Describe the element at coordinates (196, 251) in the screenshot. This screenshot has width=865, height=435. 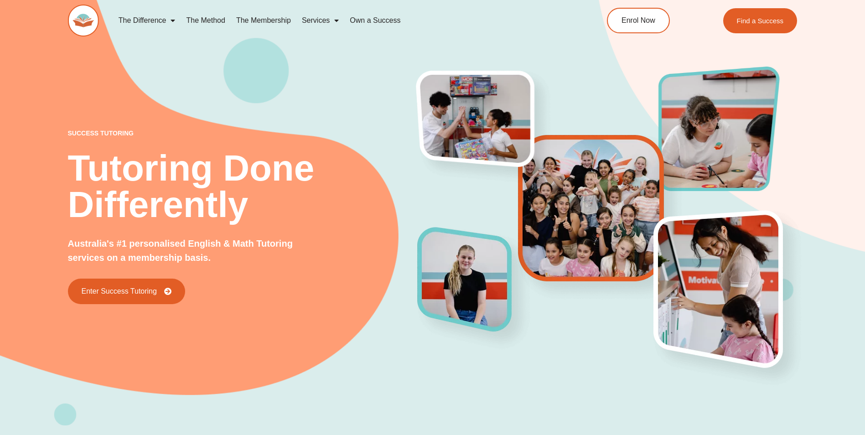
I see `p: Australia's #1 personalised English & Math Tutoring services on a membership basis.` at that location.